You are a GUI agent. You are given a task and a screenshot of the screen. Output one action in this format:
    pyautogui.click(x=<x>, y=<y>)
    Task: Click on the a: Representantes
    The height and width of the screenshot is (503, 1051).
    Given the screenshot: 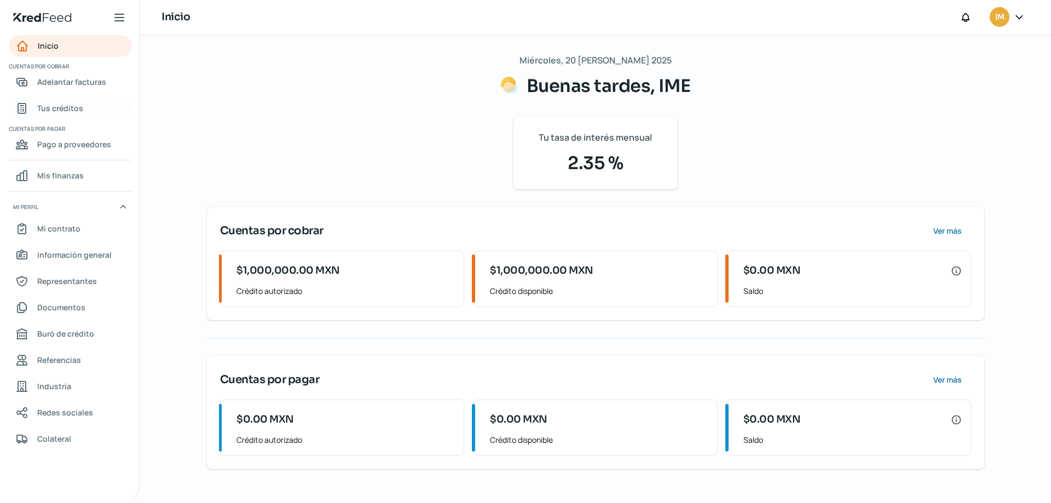 What is the action you would take?
    pyautogui.click(x=70, y=281)
    